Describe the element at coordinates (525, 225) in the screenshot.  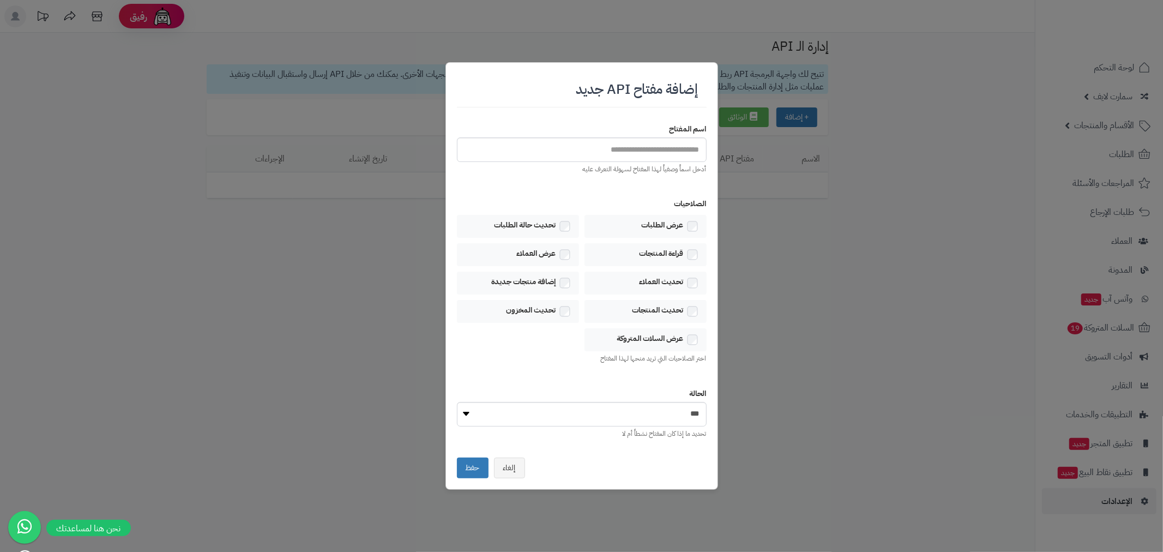
I see `label: تحديث حالة الطلبات` at that location.